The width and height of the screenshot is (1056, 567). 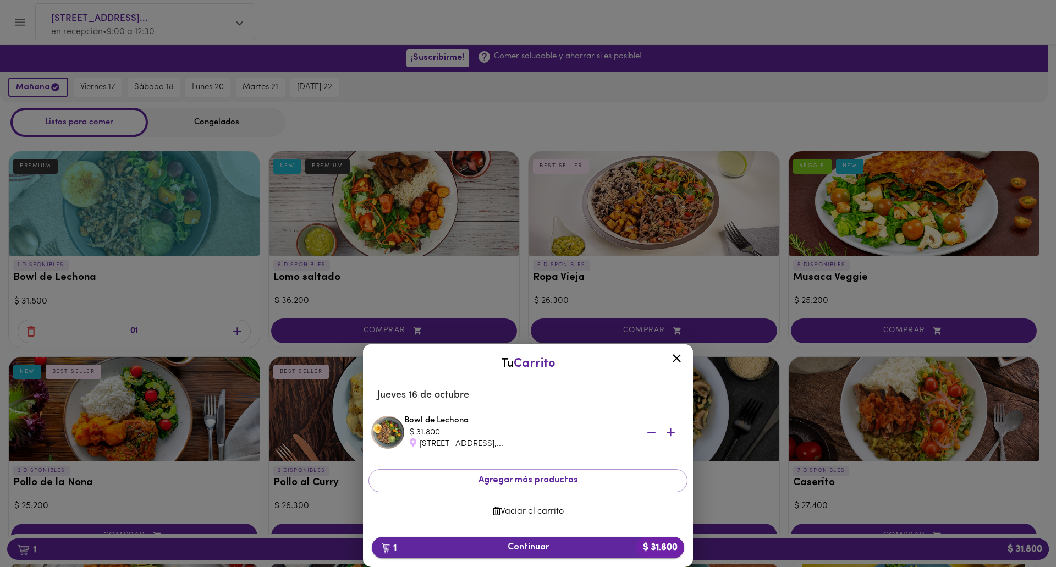 What do you see at coordinates (528, 547) in the screenshot?
I see `span: Continuar` at bounding box center [528, 547].